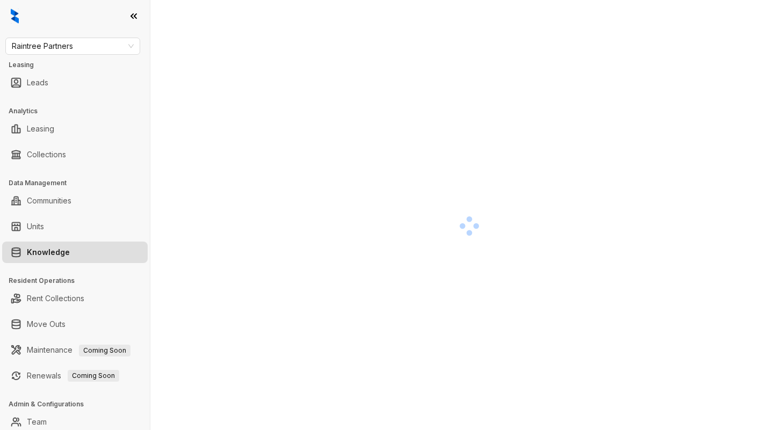  I want to click on li: Units, so click(75, 227).